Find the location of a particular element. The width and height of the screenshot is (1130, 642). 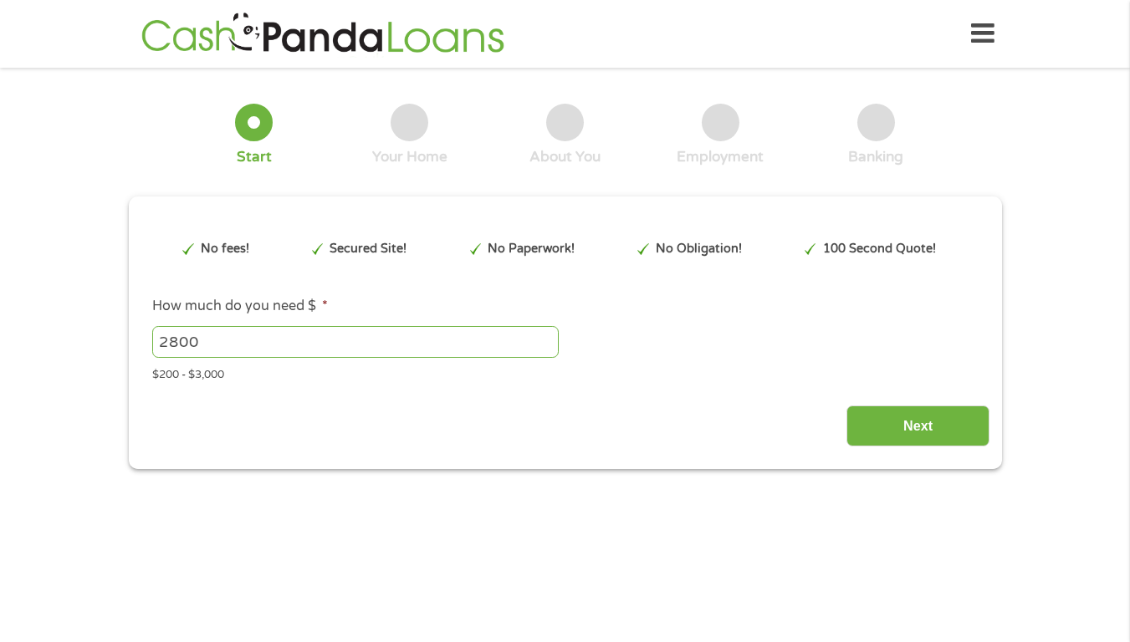

p: No fees! is located at coordinates (225, 249).